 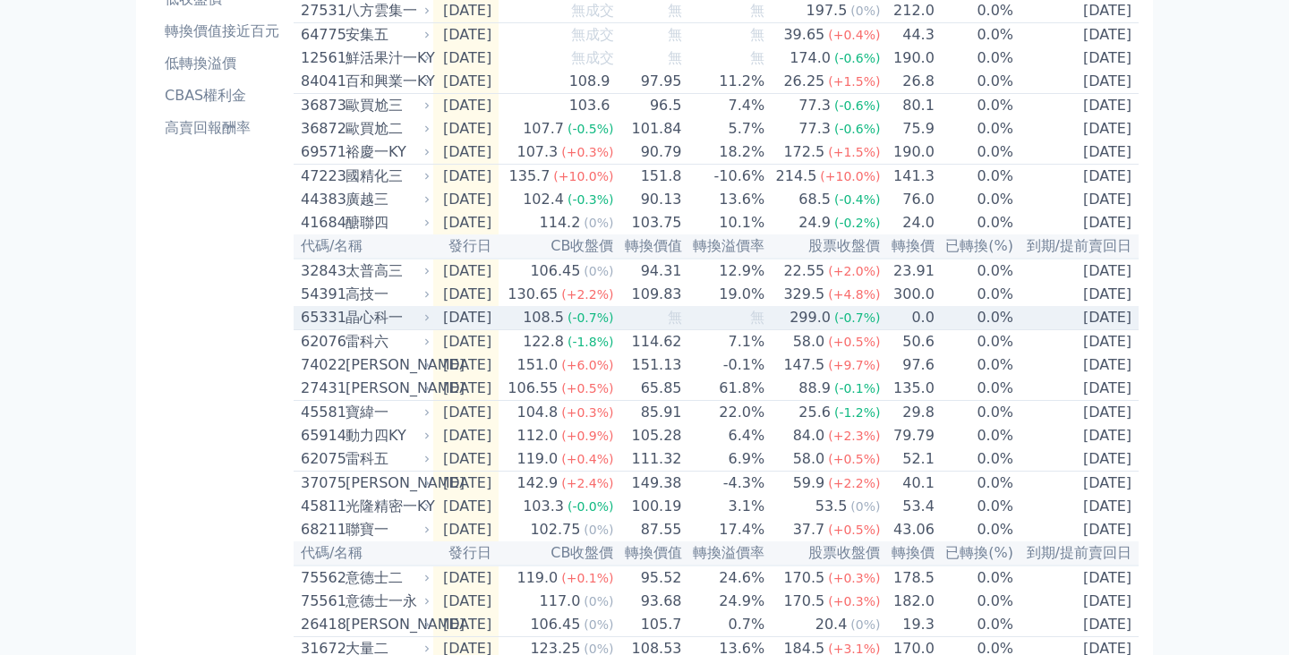 I want to click on td: 44.3, so click(x=908, y=35).